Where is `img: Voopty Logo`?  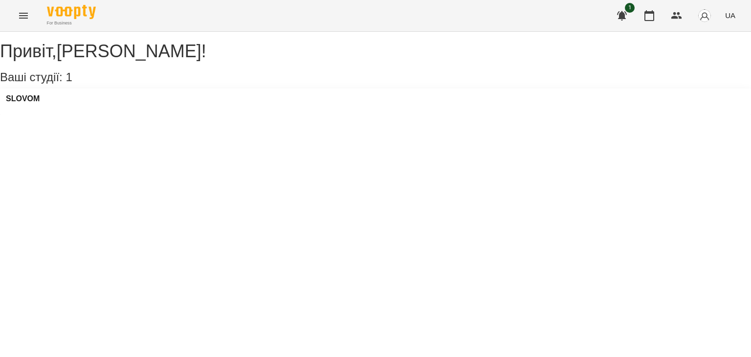
img: Voopty Logo is located at coordinates (71, 12).